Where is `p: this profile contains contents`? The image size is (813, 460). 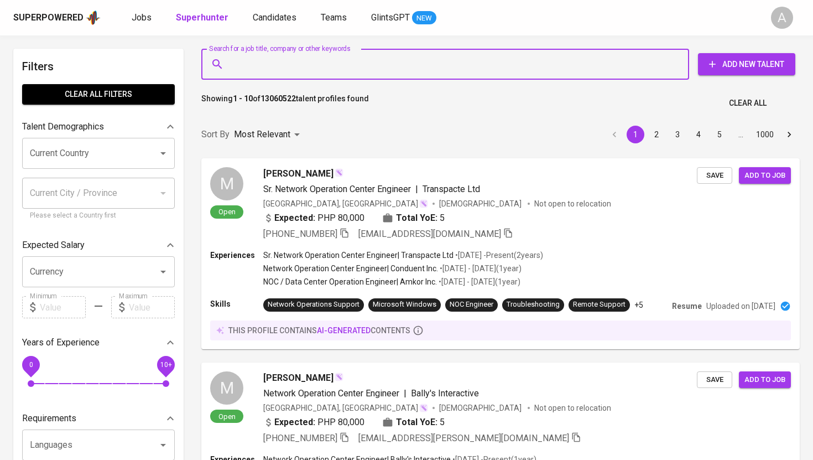
p: this profile contains contents is located at coordinates (319, 330).